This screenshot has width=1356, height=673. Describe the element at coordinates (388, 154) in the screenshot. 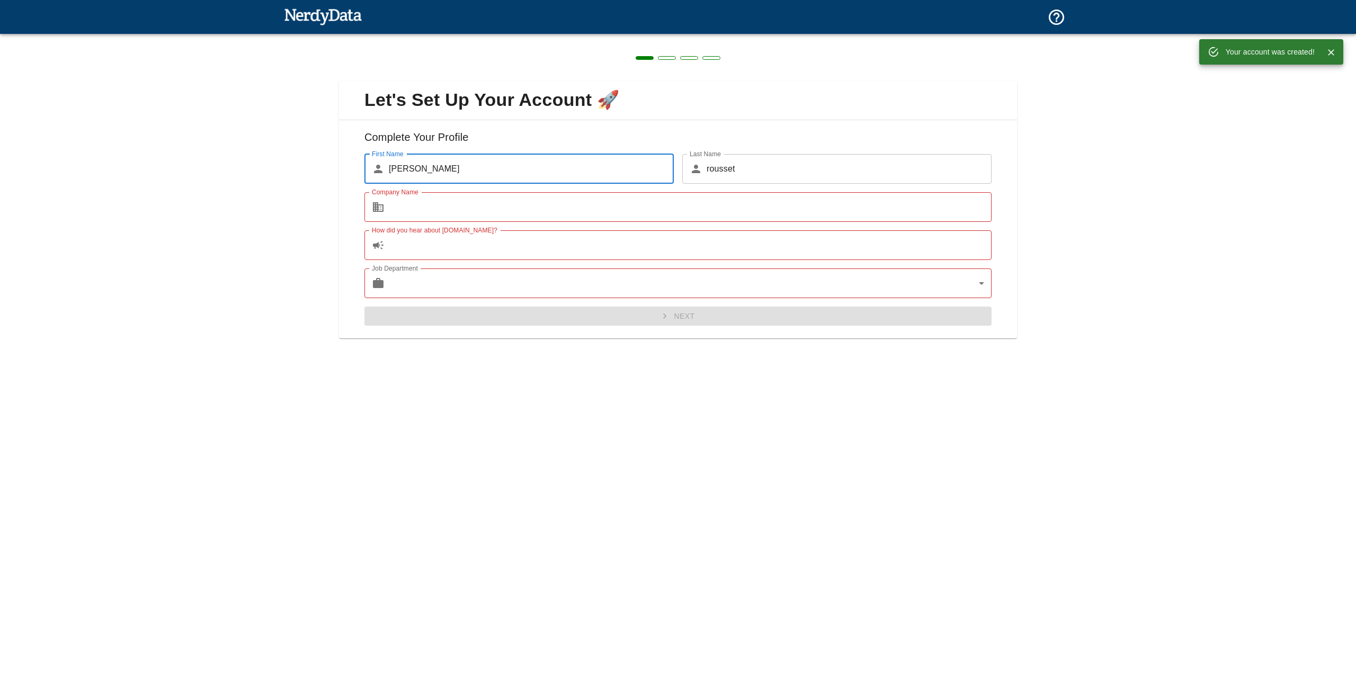

I see `label: First Name` at that location.